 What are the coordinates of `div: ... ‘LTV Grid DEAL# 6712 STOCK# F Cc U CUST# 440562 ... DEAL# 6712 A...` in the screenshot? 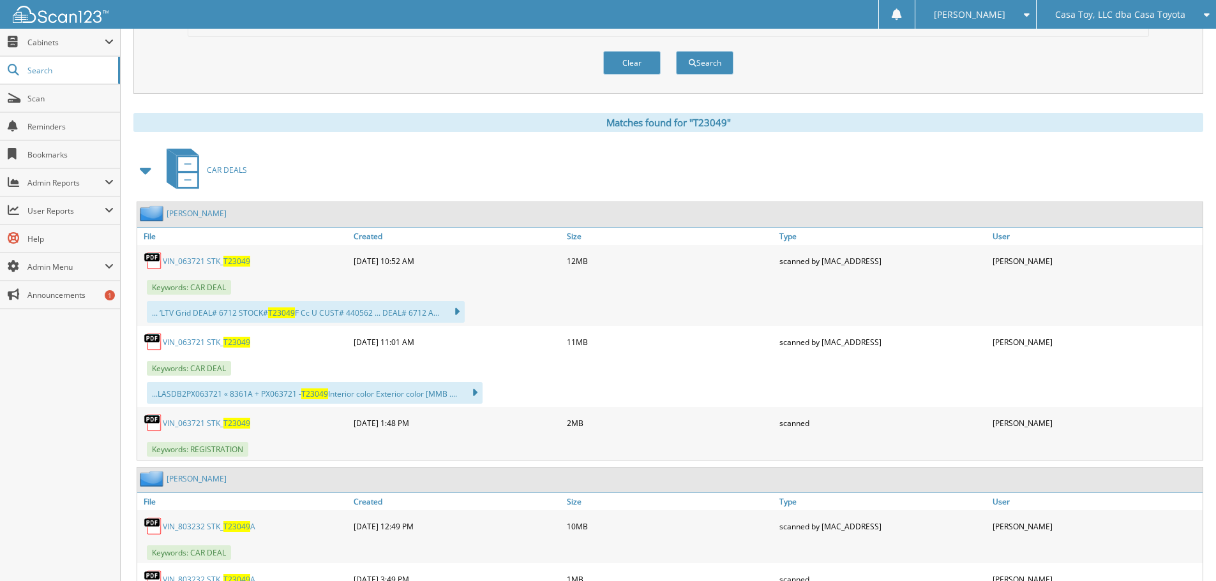 It's located at (306, 312).